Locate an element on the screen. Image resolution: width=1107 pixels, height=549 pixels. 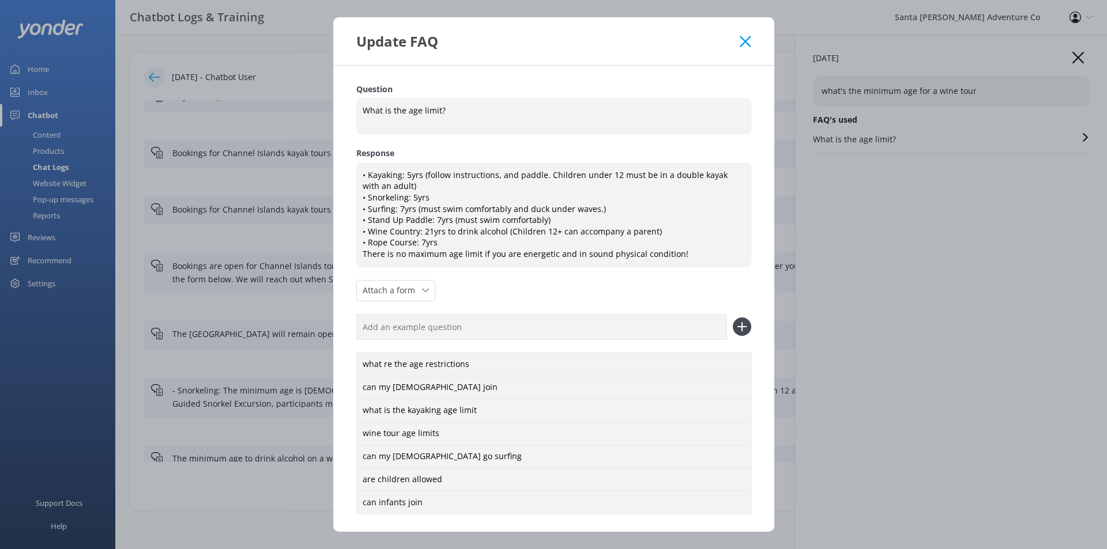
textarea: • Kayaking: 5yrs (follow instructions, and paddle. Children under 12 must be in a double kayak wi... is located at coordinates (553, 215).